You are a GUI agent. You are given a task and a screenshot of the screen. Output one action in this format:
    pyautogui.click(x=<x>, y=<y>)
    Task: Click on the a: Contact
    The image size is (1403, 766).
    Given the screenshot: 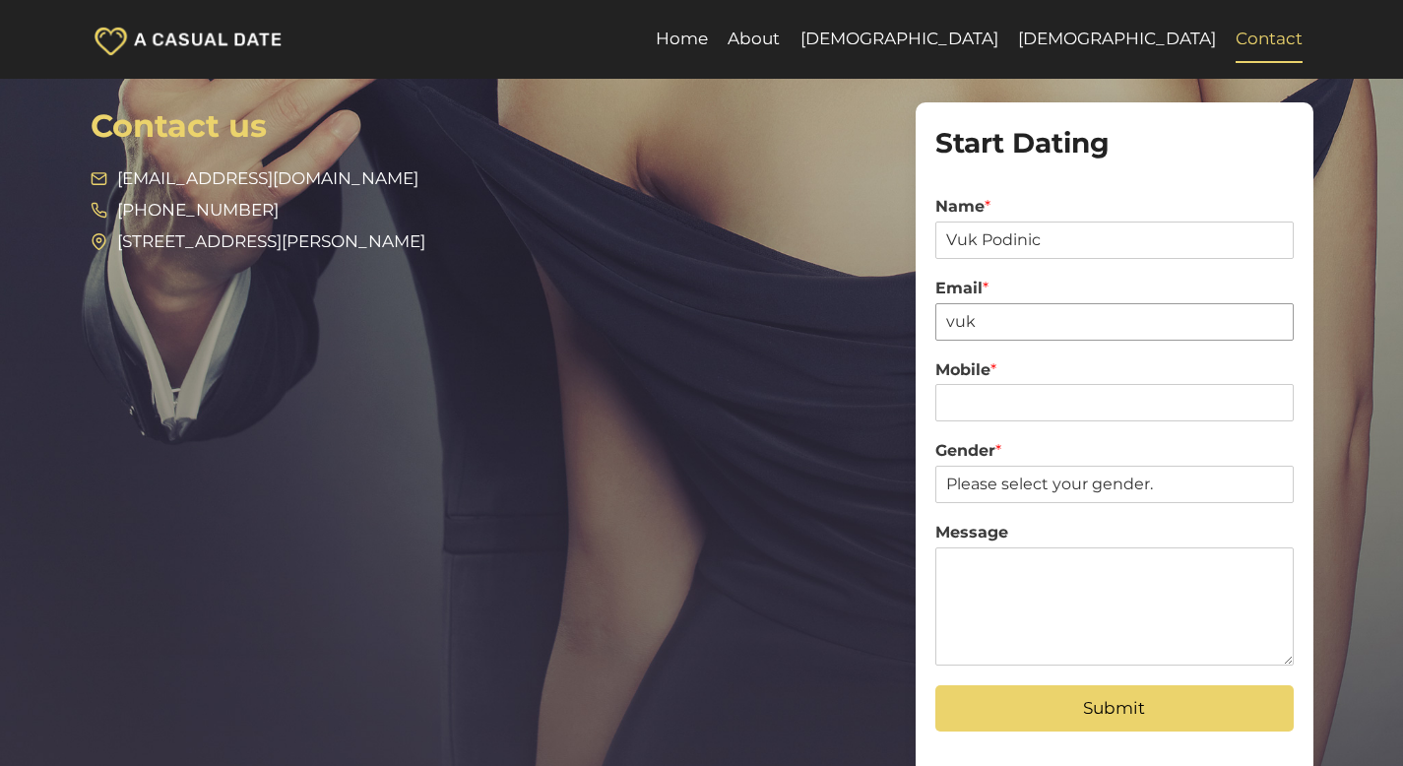 What is the action you would take?
    pyautogui.click(x=1269, y=39)
    